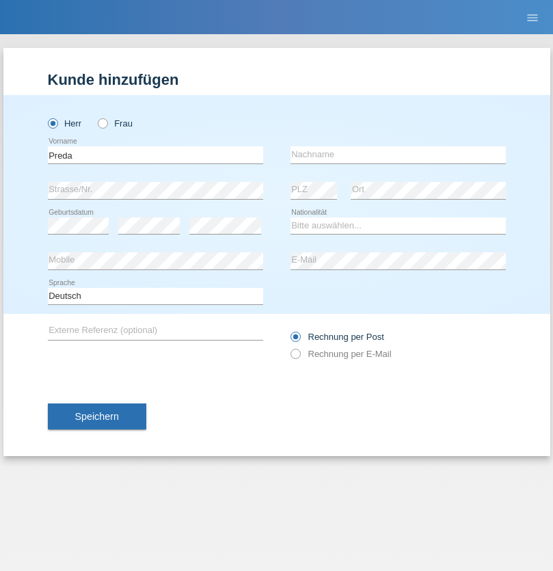 The width and height of the screenshot is (553, 571). Describe the element at coordinates (533, 17) in the screenshot. I see `a: menu` at that location.